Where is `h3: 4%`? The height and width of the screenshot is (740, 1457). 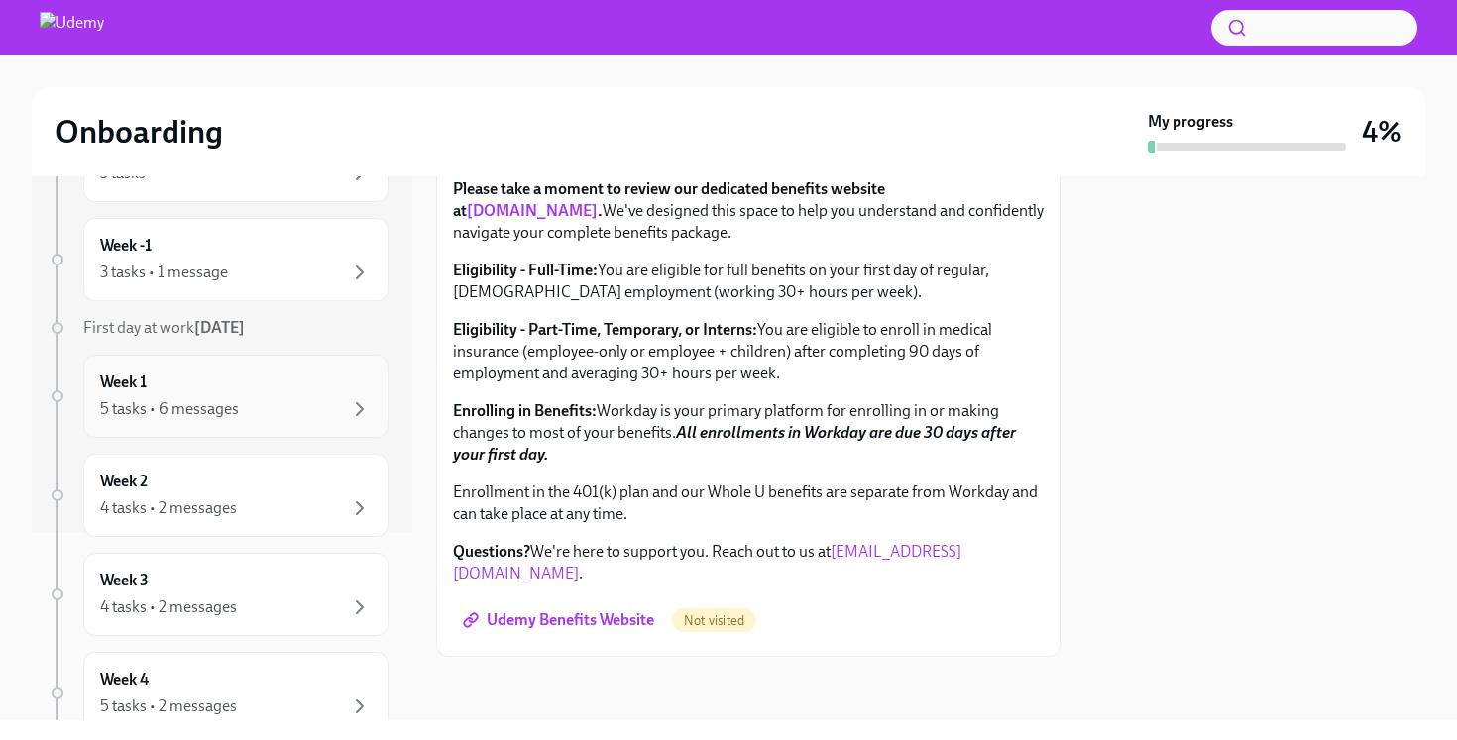 h3: 4% is located at coordinates (1381, 132).